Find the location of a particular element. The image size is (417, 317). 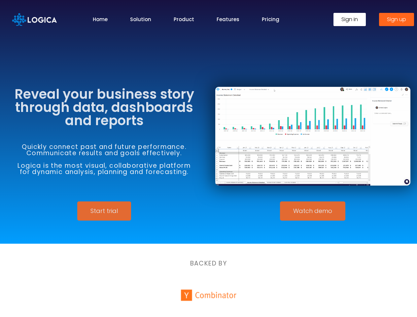

a: Sign up is located at coordinates (397, 19).